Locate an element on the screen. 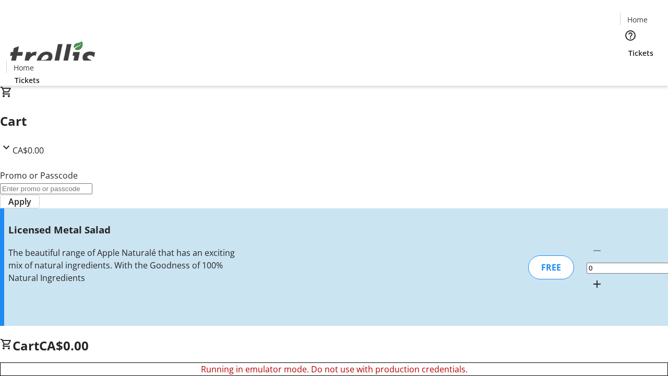 The image size is (668, 376). span: Apply is located at coordinates (20, 202).